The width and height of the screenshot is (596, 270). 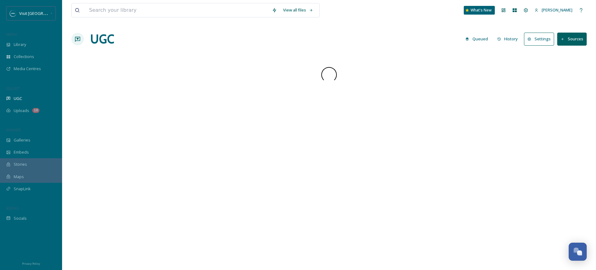 What do you see at coordinates (479, 10) in the screenshot?
I see `a: What's New` at bounding box center [479, 10].